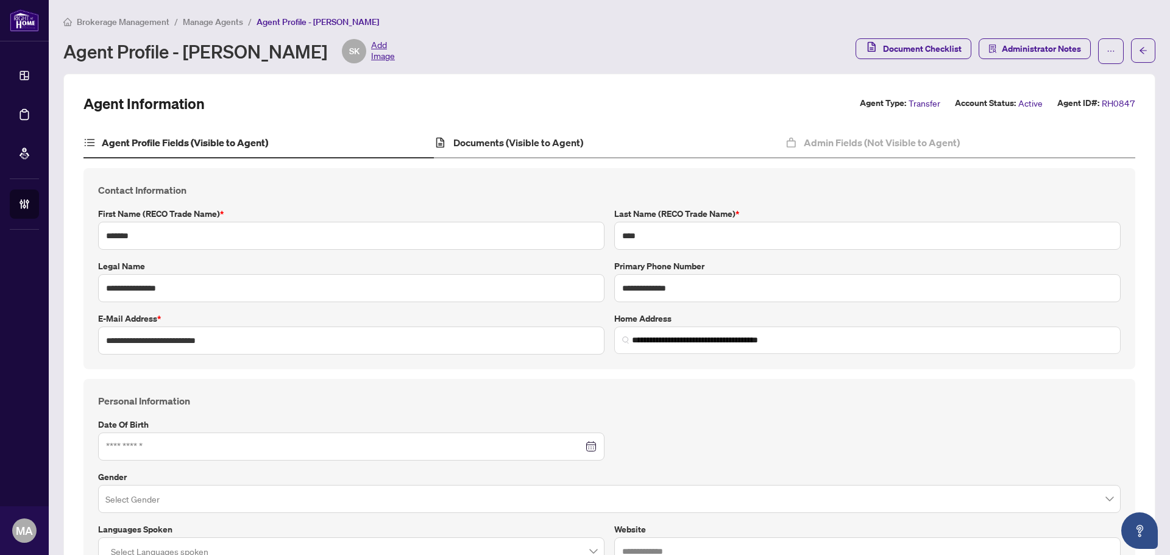  Describe the element at coordinates (351, 425) in the screenshot. I see `label: Date of Birth` at that location.